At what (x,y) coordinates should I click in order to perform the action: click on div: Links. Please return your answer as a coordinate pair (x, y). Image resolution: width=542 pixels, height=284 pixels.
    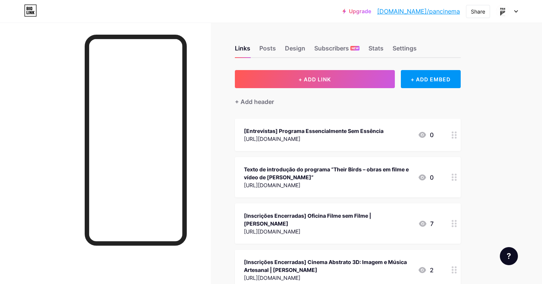
    Looking at the image, I should click on (242, 50).